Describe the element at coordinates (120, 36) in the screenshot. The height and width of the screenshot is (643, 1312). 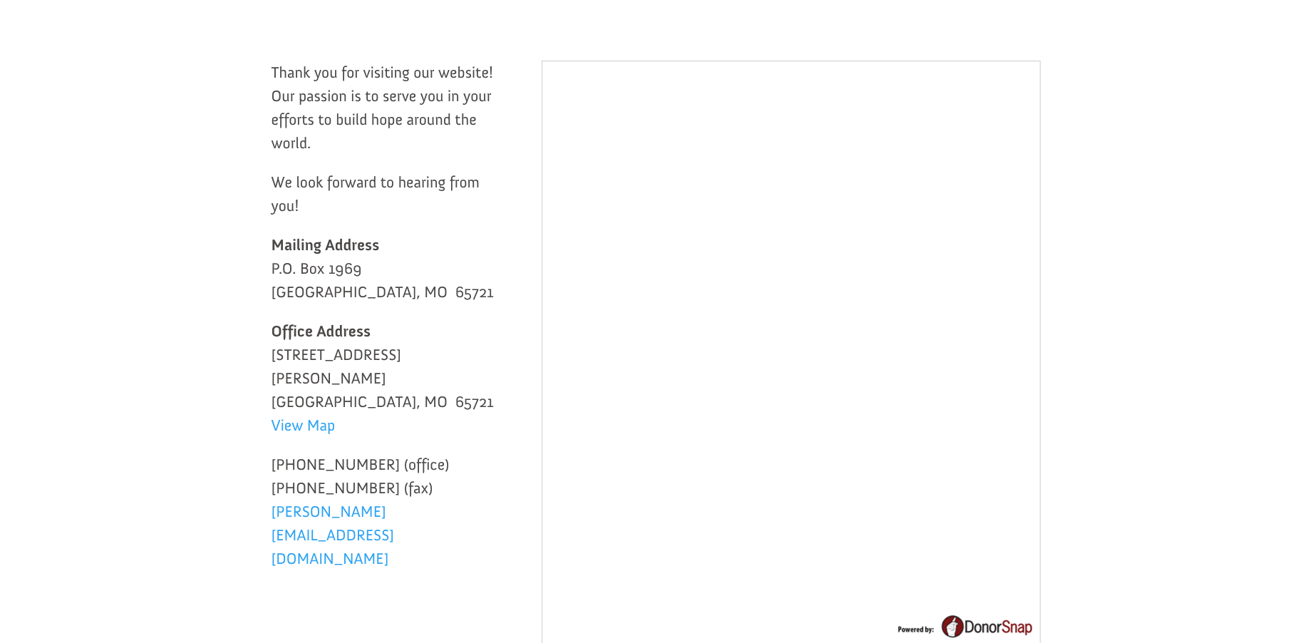
I see `img: emoji thumbsUp` at that location.